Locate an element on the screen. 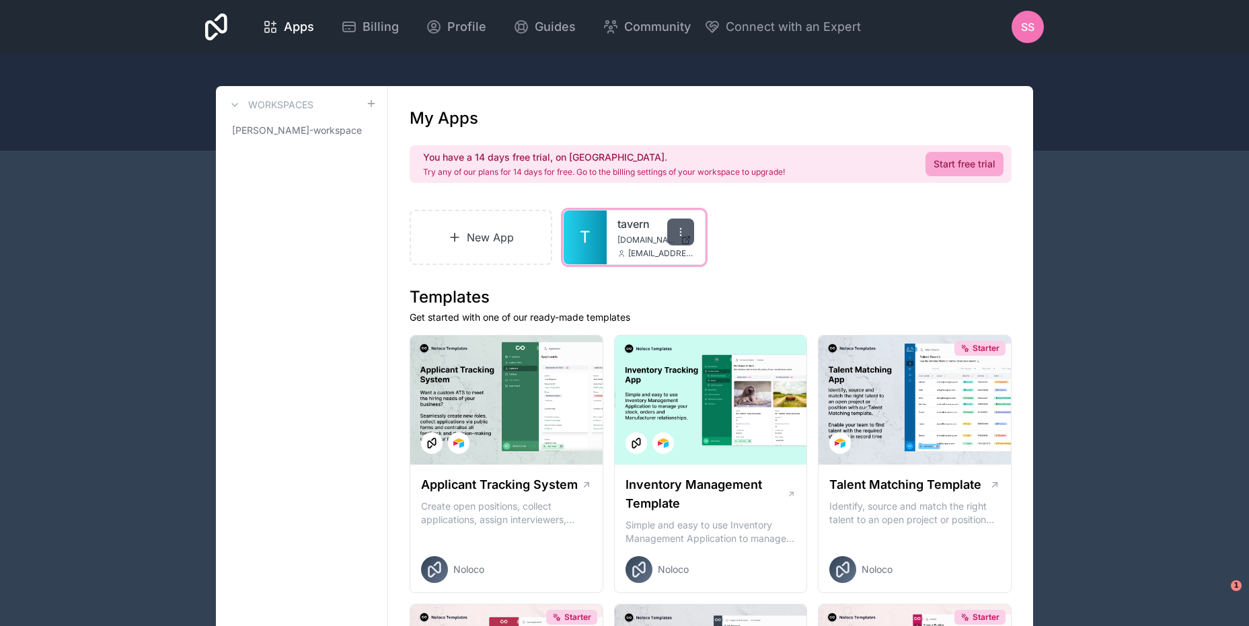 This screenshot has height=626, width=1249. p: Simple and easy to use Inventory Management Application to manage your stock, orders and Manufact... is located at coordinates (711, 532).